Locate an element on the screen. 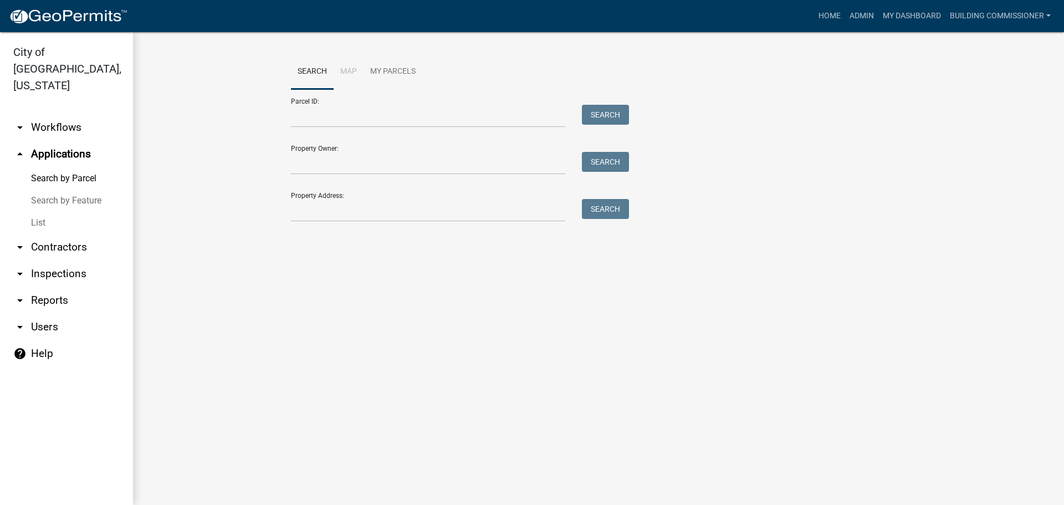  a: Building Commissioner is located at coordinates (1000, 16).